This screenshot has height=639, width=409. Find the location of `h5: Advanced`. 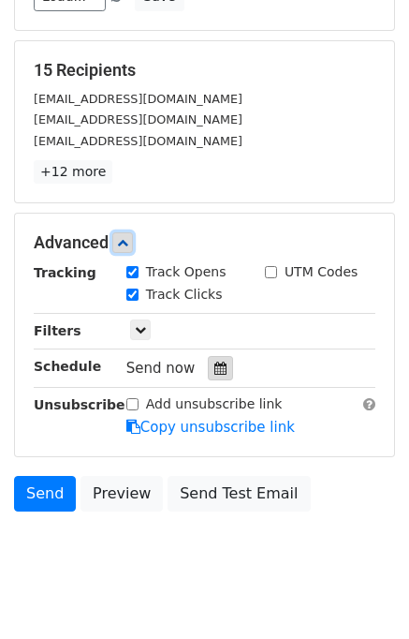

h5: Advanced is located at coordinates (204, 243).